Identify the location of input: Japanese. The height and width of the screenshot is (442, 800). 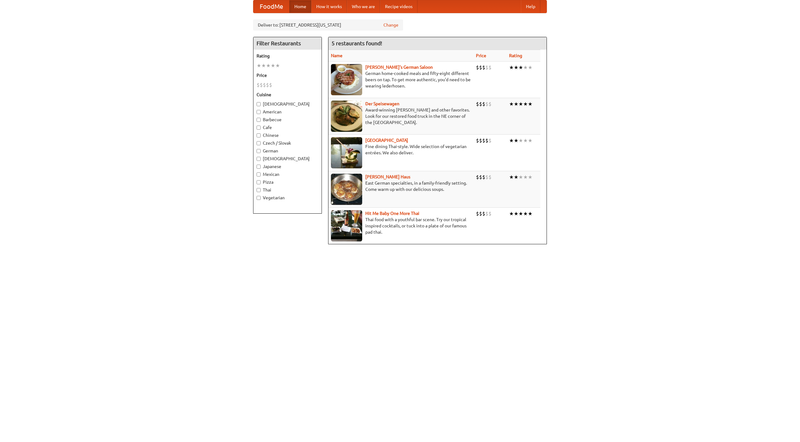
(258, 167).